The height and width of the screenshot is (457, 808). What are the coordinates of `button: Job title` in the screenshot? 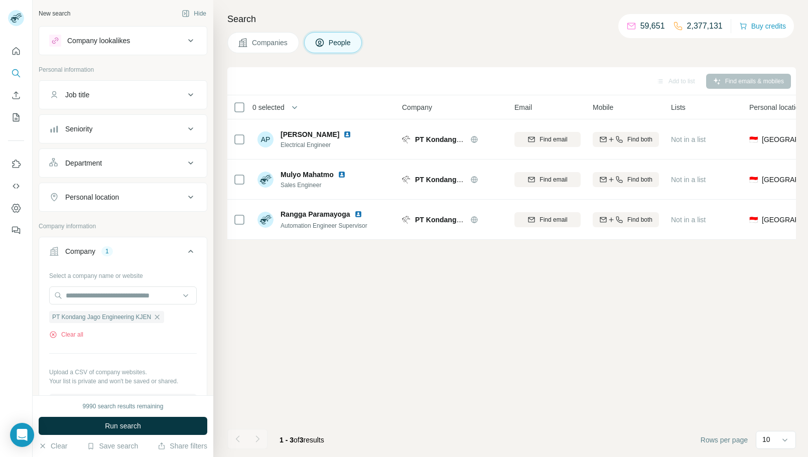 It's located at (123, 95).